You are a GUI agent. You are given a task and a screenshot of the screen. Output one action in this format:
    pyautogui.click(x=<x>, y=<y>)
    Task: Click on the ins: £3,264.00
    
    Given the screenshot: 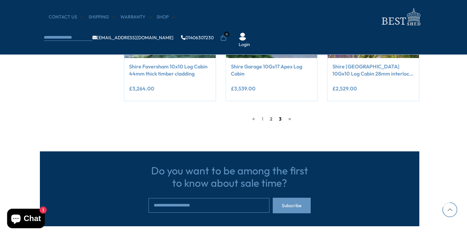 What is the action you would take?
    pyautogui.click(x=142, y=88)
    